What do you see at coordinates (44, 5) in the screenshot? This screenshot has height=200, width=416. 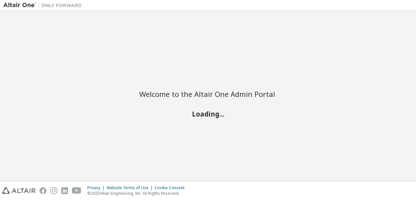 I see `img: Altair One` at bounding box center [44, 5].